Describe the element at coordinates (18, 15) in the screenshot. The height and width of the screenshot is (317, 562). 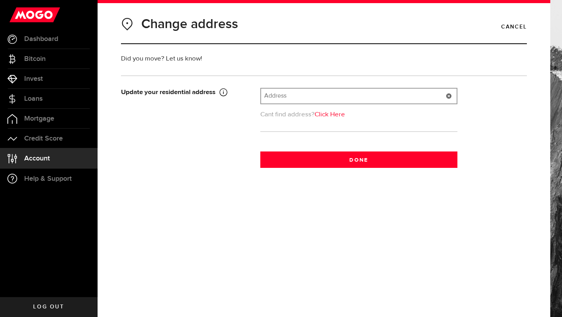
I see `button: Open LiveChat chat widget` at that location.